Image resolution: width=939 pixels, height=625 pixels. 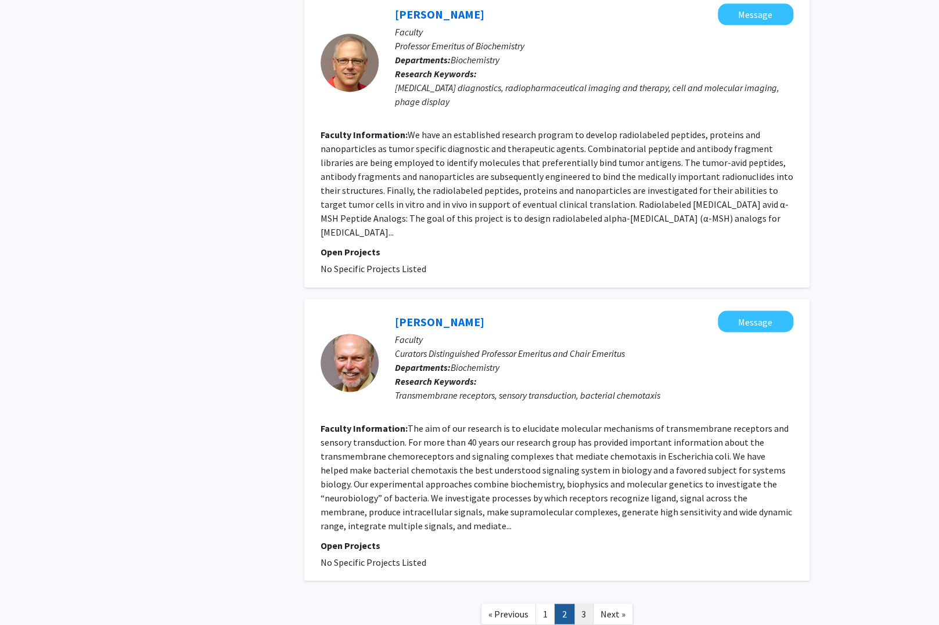 I want to click on button: Message Gerald Hazelbauer, so click(x=755, y=321).